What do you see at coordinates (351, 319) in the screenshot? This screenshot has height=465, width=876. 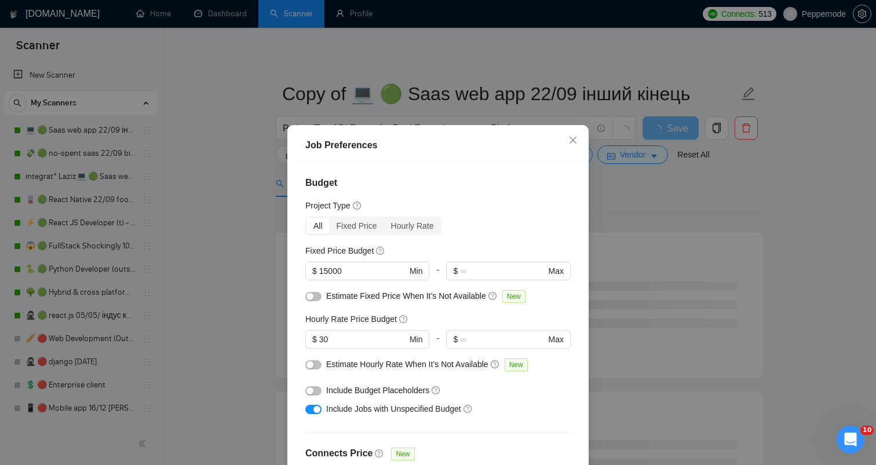 I see `h5: Hourly Rate Price Budget` at bounding box center [351, 319].